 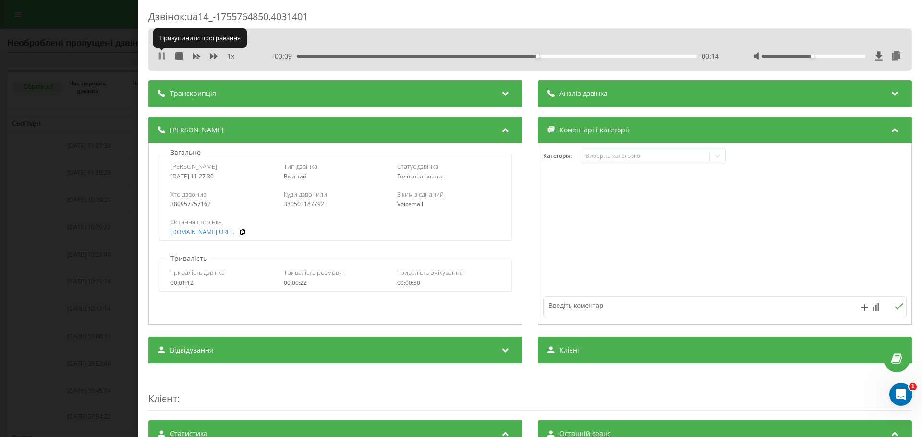 What do you see at coordinates (645, 156) in the screenshot?
I see `div: Виберіть категорію` at bounding box center [645, 156].